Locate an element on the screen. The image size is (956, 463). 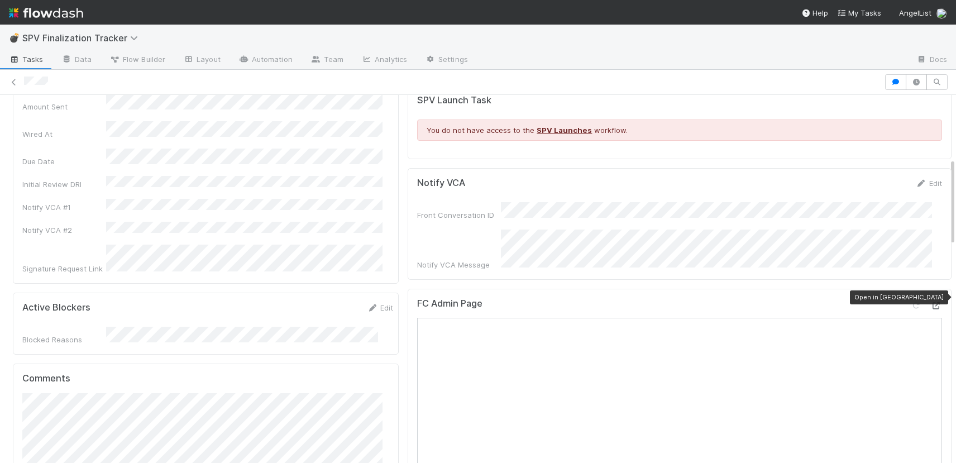
div: Notify VCA #1 is located at coordinates (64, 207).